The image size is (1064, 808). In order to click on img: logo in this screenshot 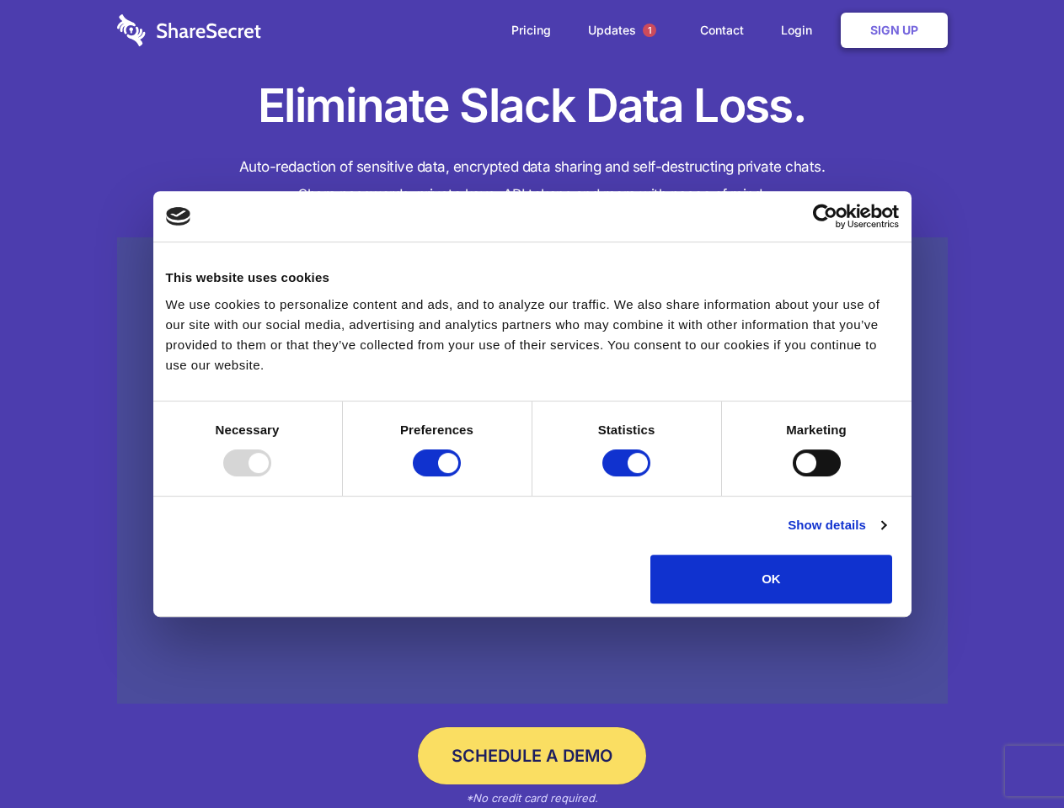, I will do `click(179, 216)`.